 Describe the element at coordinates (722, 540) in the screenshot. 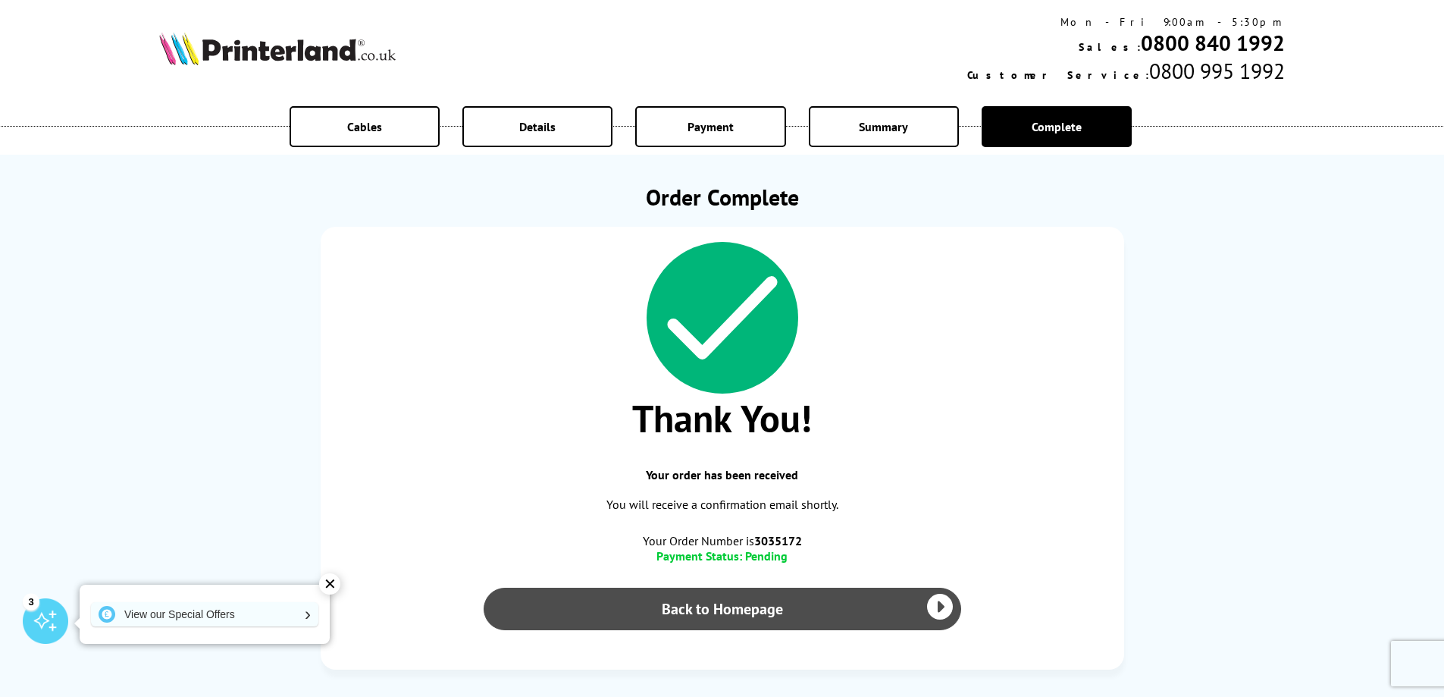

I see `span: Your Order Number is` at that location.